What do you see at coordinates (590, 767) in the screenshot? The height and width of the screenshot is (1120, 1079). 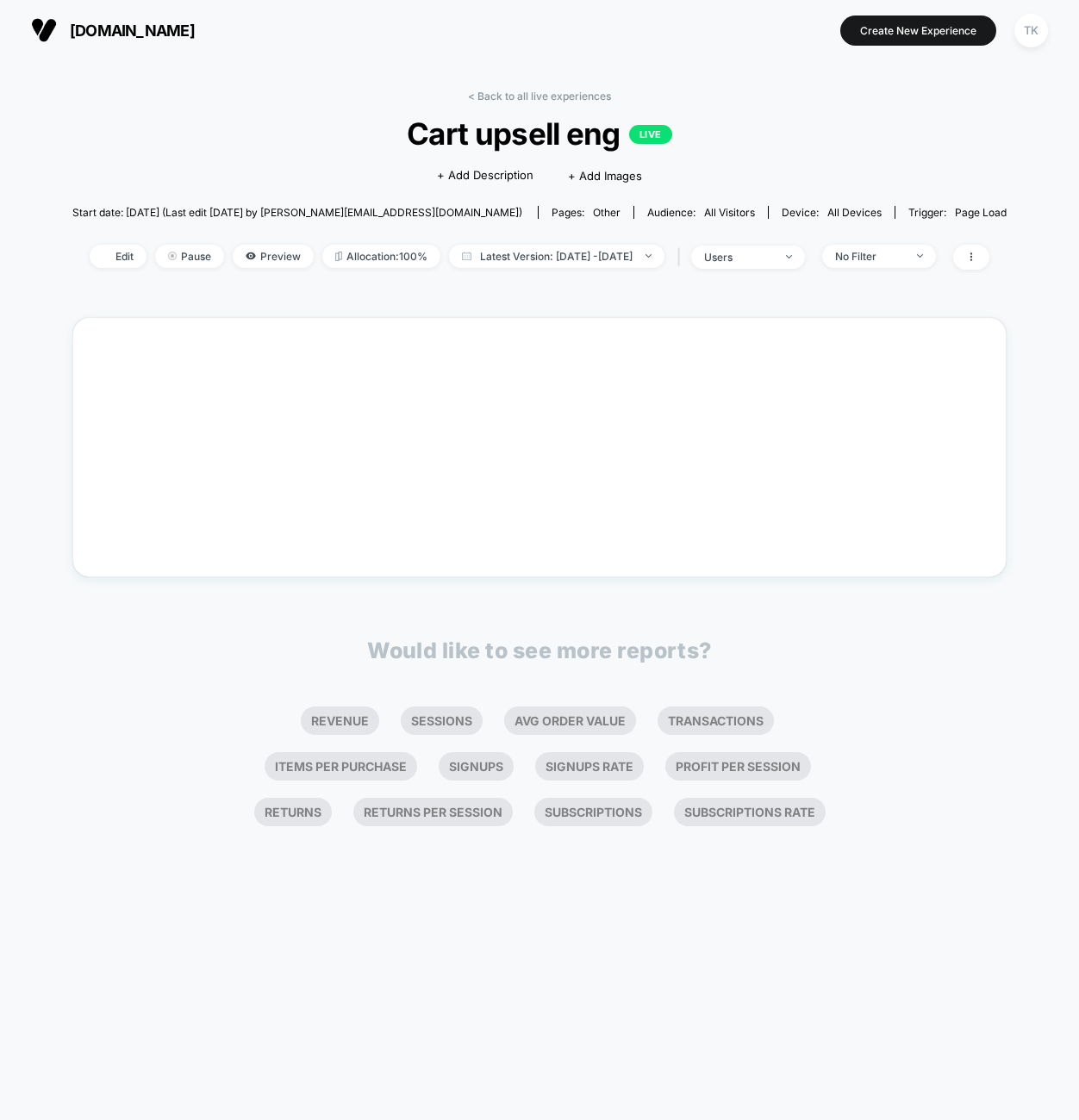 I see `li: Signups Rate` at bounding box center [590, 767].